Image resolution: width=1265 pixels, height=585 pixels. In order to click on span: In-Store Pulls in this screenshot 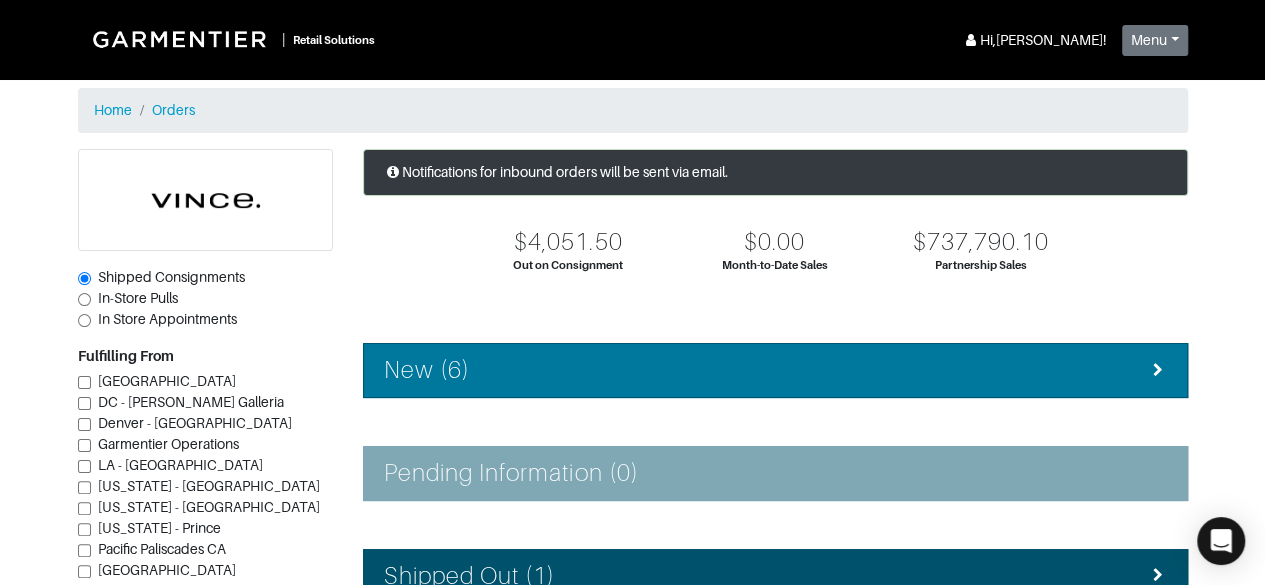, I will do `click(138, 298)`.